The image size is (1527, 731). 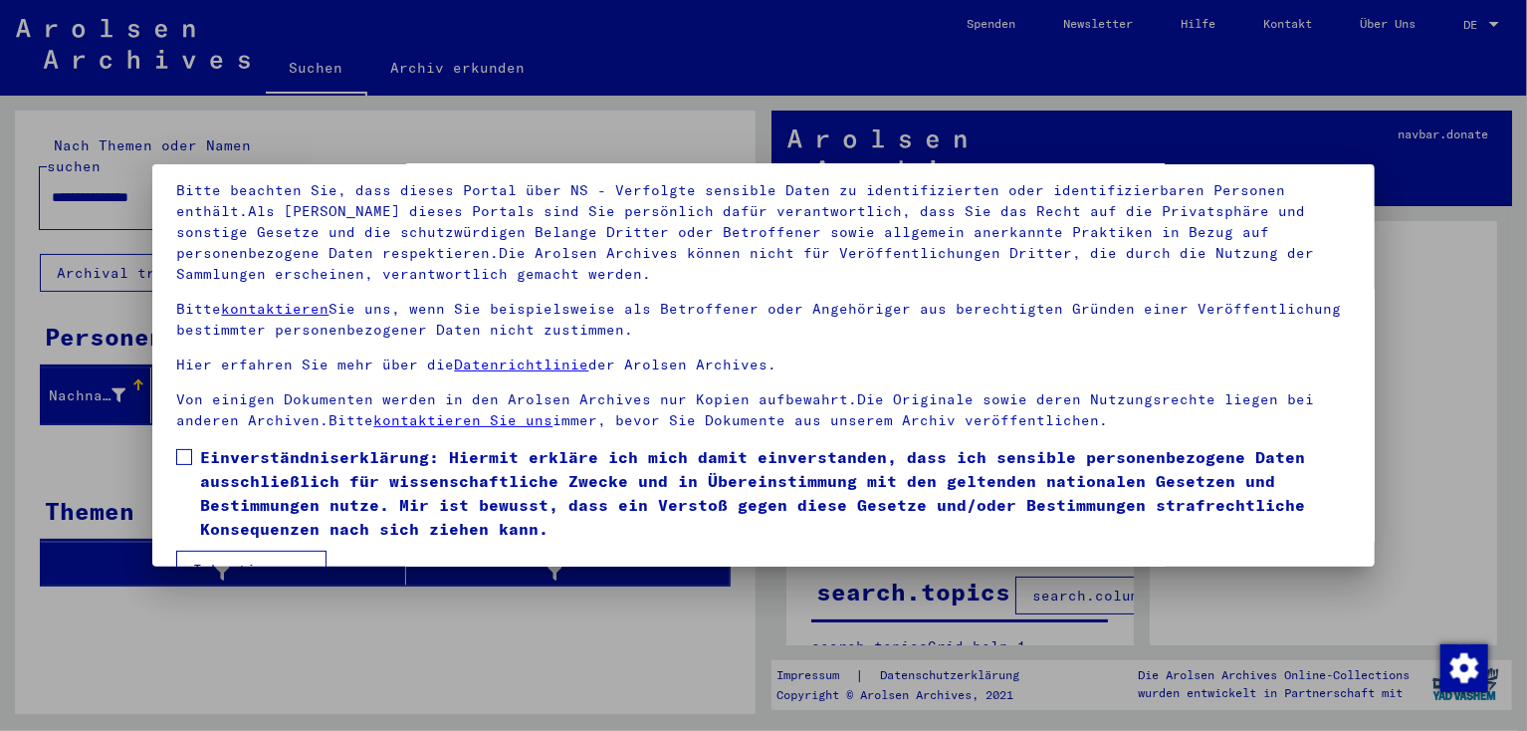 What do you see at coordinates (1464, 668) in the screenshot?
I see `img: Change consent` at bounding box center [1464, 668].